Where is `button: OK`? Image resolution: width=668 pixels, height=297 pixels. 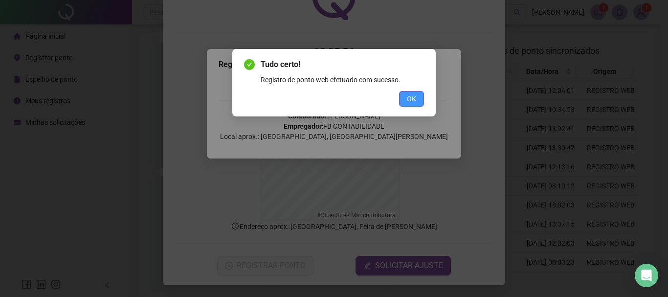 button: OK is located at coordinates (411, 99).